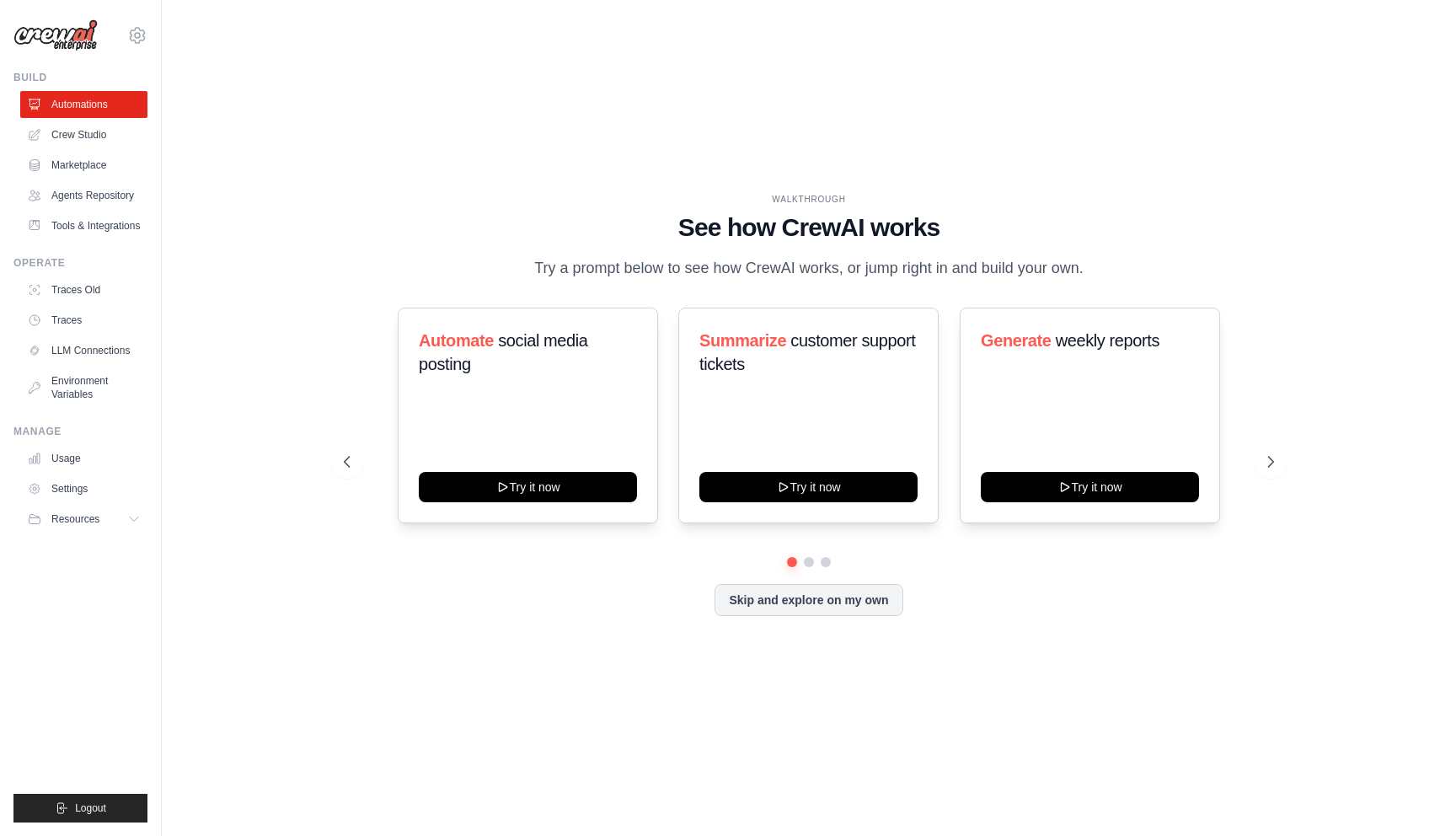 This screenshot has height=836, width=1456. What do you see at coordinates (503, 352) in the screenshot?
I see `span: social media posting` at bounding box center [503, 352].